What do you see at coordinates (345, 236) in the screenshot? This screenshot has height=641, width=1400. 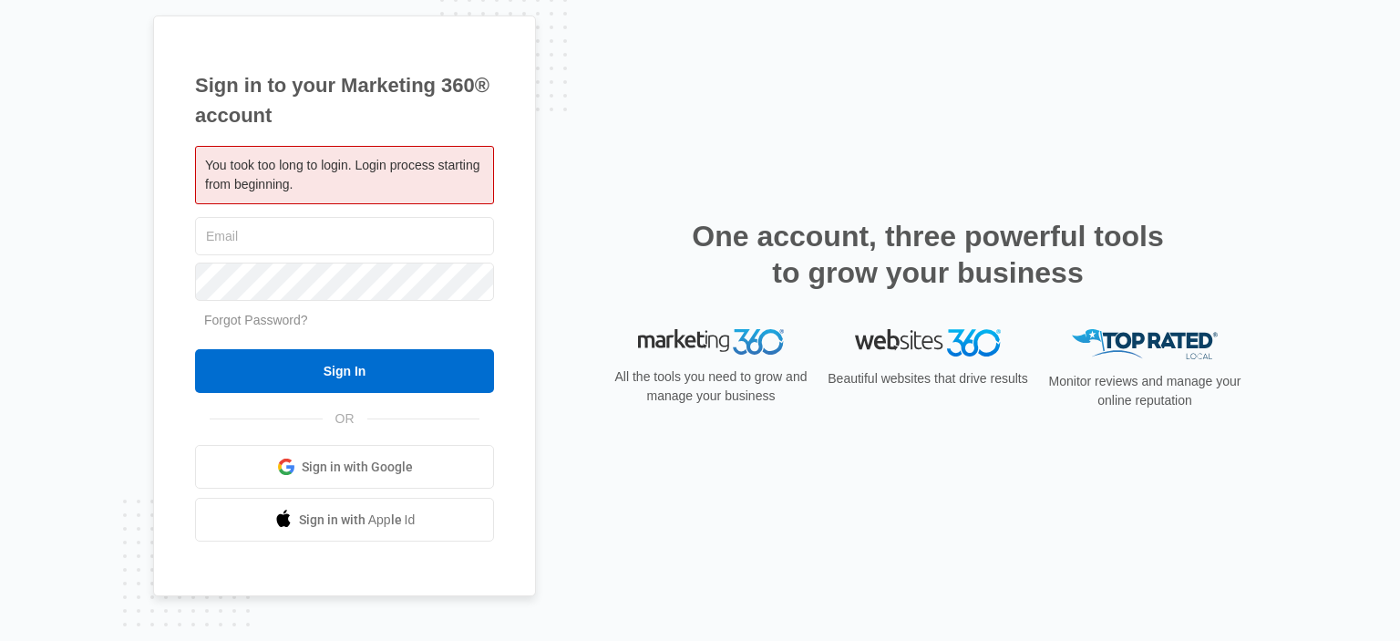 I see `input: Email` at bounding box center [345, 236].